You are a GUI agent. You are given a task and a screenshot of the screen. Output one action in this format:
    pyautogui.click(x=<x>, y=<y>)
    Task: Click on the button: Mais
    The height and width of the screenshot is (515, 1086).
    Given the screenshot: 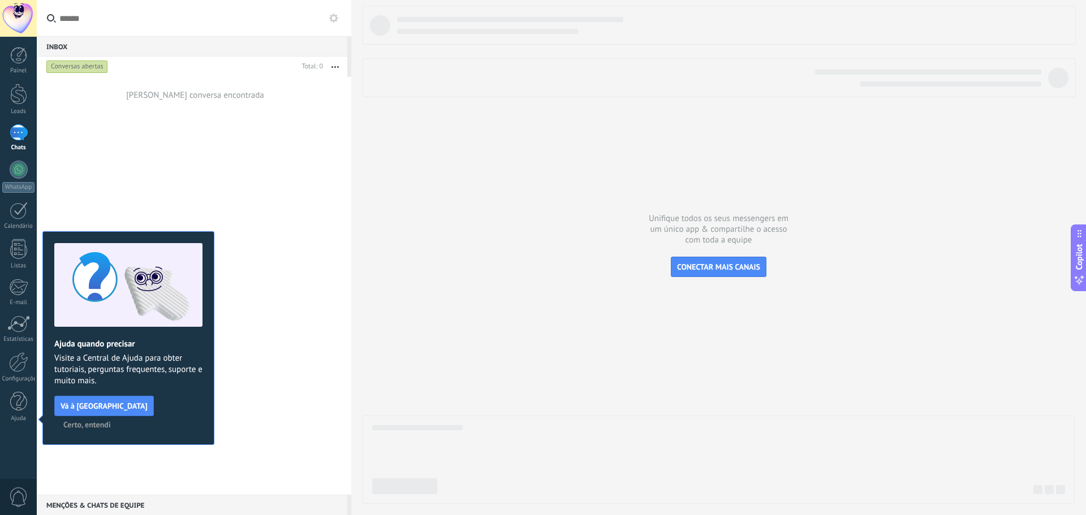 What is the action you would take?
    pyautogui.click(x=335, y=67)
    